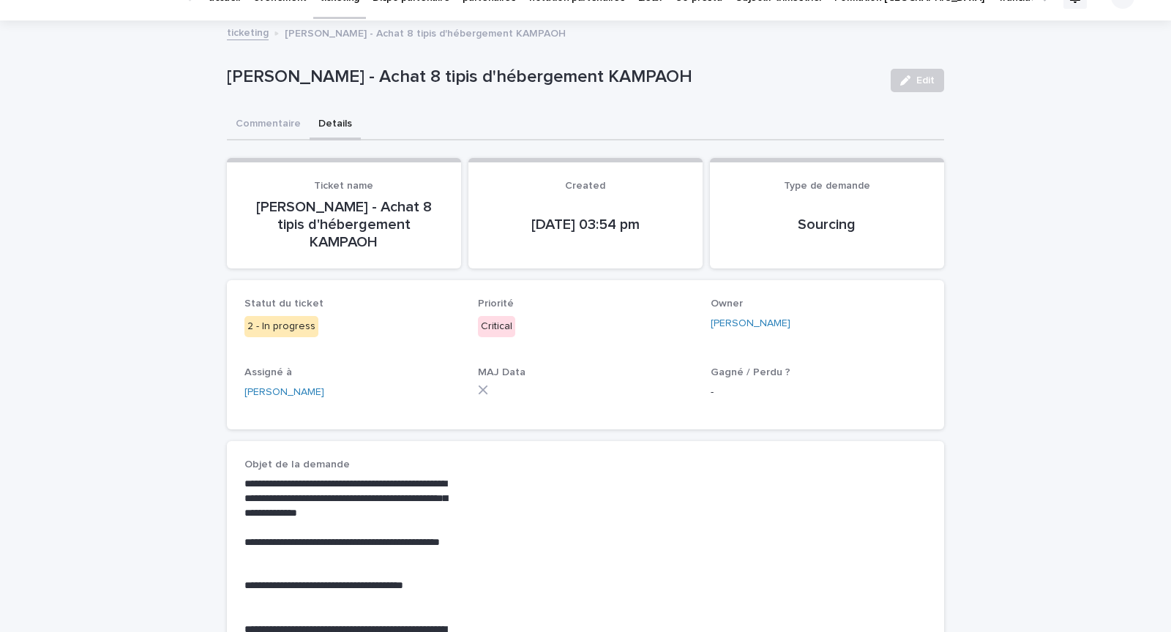 The height and width of the screenshot is (632, 1171). Describe the element at coordinates (496, 326) in the screenshot. I see `div: Critical` at that location.